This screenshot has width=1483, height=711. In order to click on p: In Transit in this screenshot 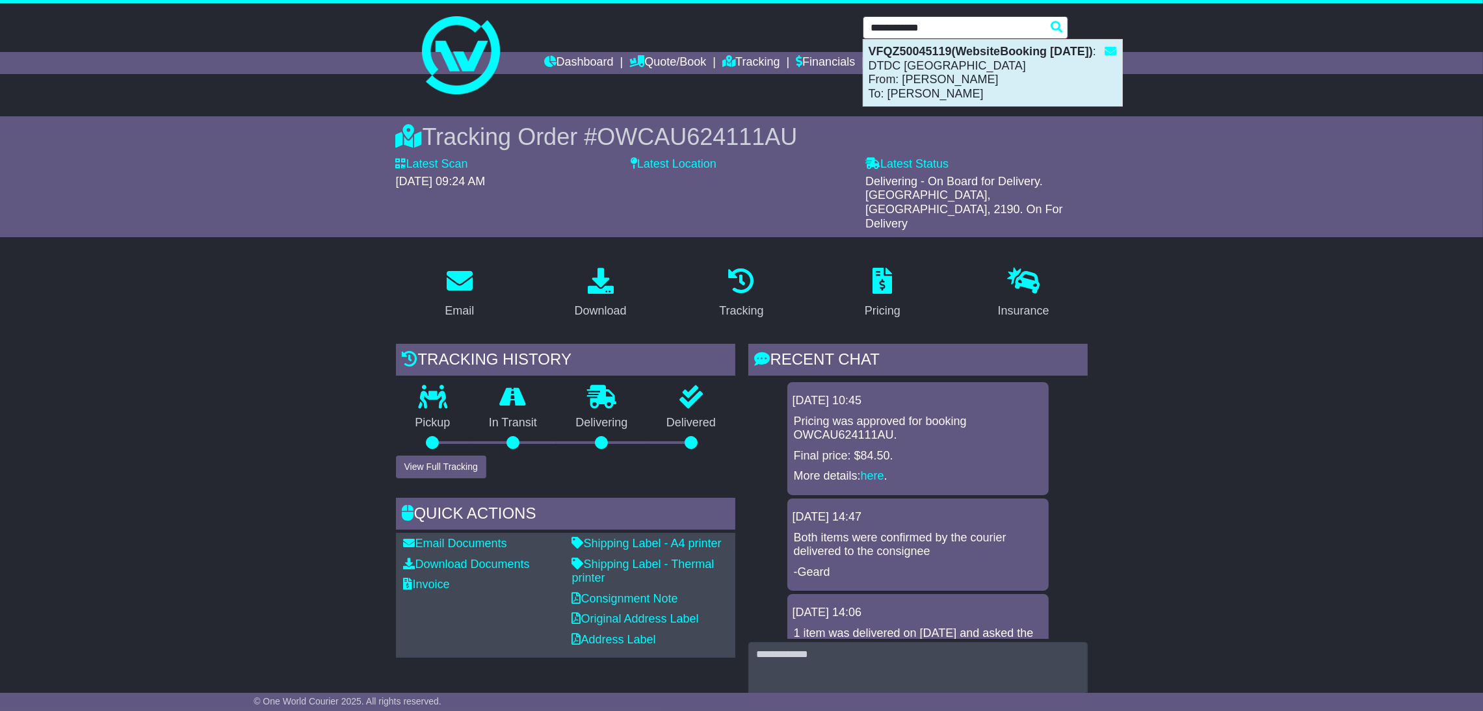, I will do `click(513, 423)`.